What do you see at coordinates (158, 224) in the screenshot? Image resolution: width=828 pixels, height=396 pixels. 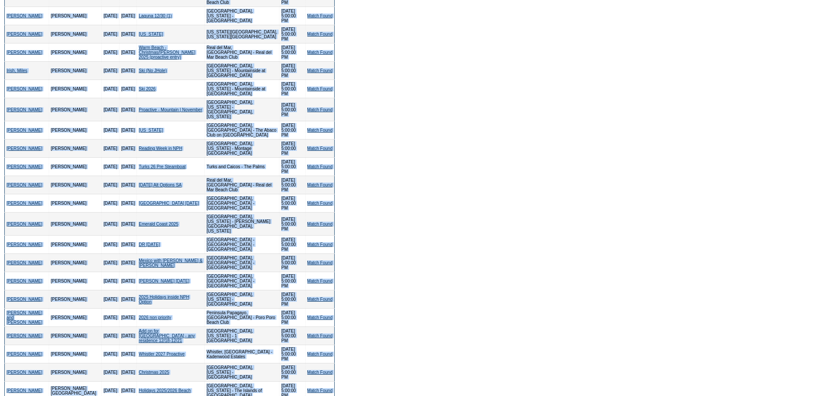 I see `a: Emerald Coast 2025` at bounding box center [158, 224].